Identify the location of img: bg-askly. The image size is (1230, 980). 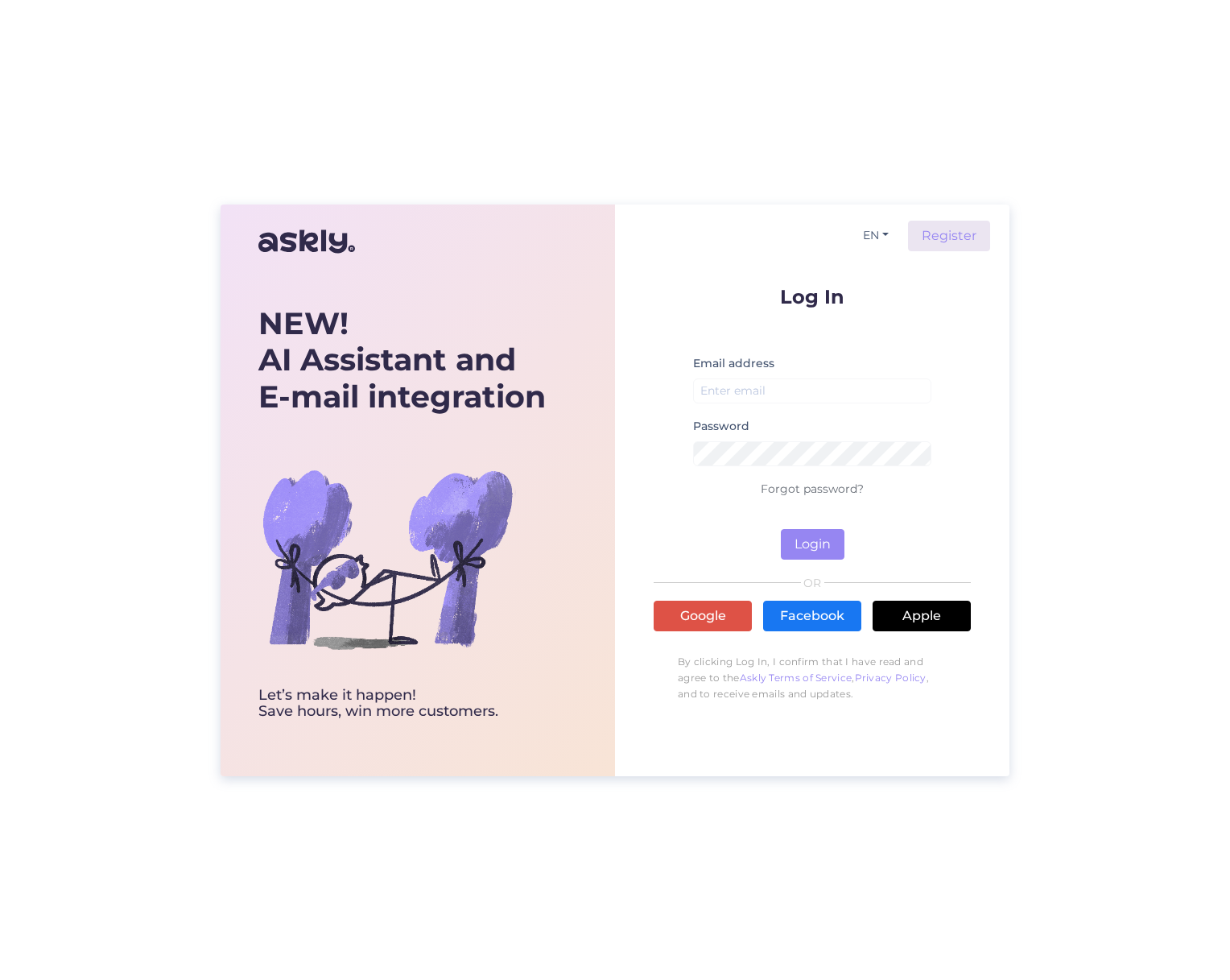
(387, 559).